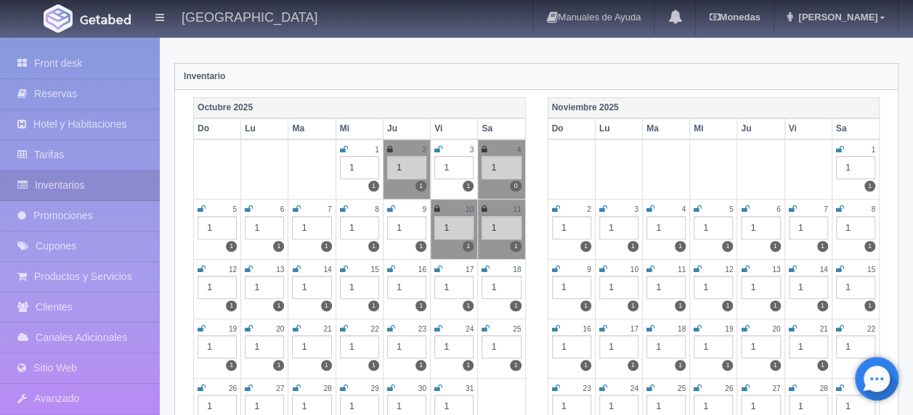 The width and height of the screenshot is (913, 415). What do you see at coordinates (873, 150) in the screenshot?
I see `small: 1` at bounding box center [873, 150].